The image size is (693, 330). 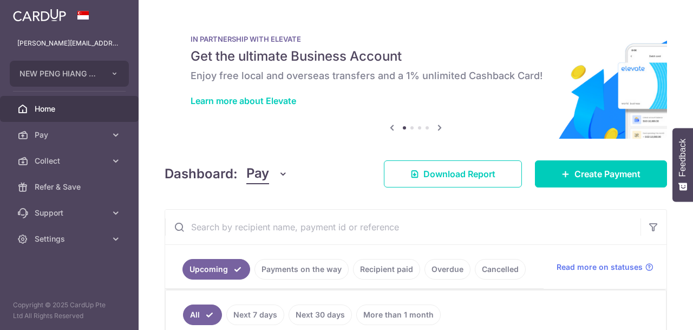 I want to click on span: Download Report, so click(x=459, y=174).